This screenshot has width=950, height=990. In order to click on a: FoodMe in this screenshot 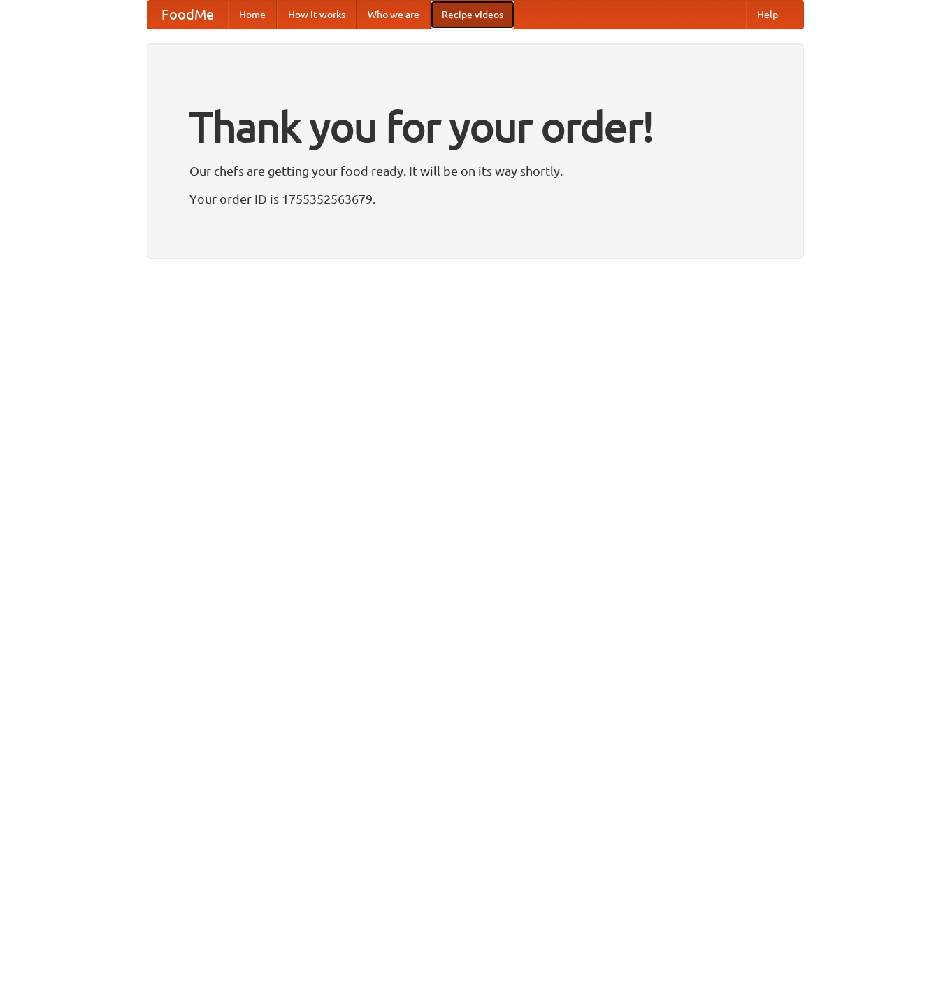, I will do `click(187, 15)`.